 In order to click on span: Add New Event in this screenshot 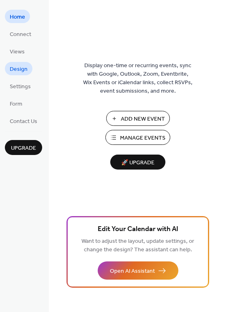, I will do `click(143, 119)`.